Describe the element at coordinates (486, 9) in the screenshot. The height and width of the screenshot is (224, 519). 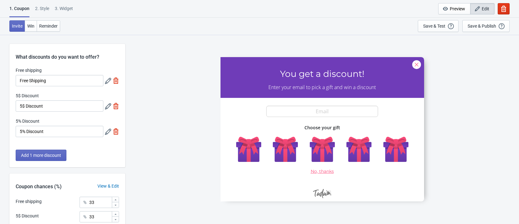
I see `span: Edit` at that location.